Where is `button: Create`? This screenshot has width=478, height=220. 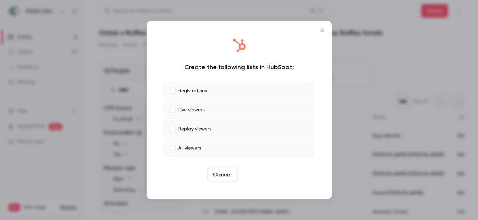
button: Create is located at coordinates (256, 175).